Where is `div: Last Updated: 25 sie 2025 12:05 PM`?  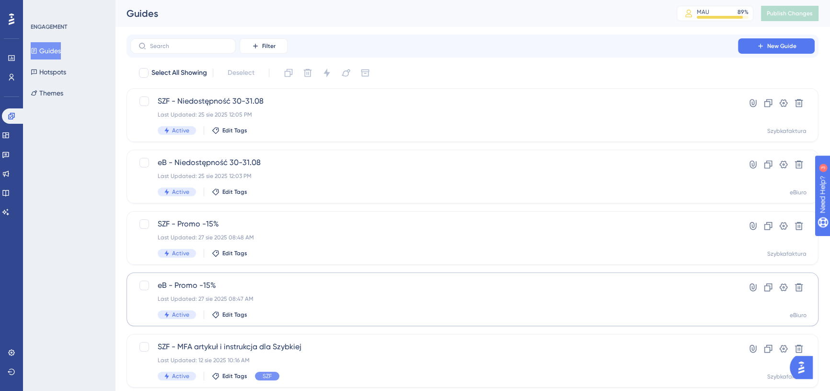 div: Last Updated: 25 sie 2025 12:05 PM is located at coordinates (434, 115).